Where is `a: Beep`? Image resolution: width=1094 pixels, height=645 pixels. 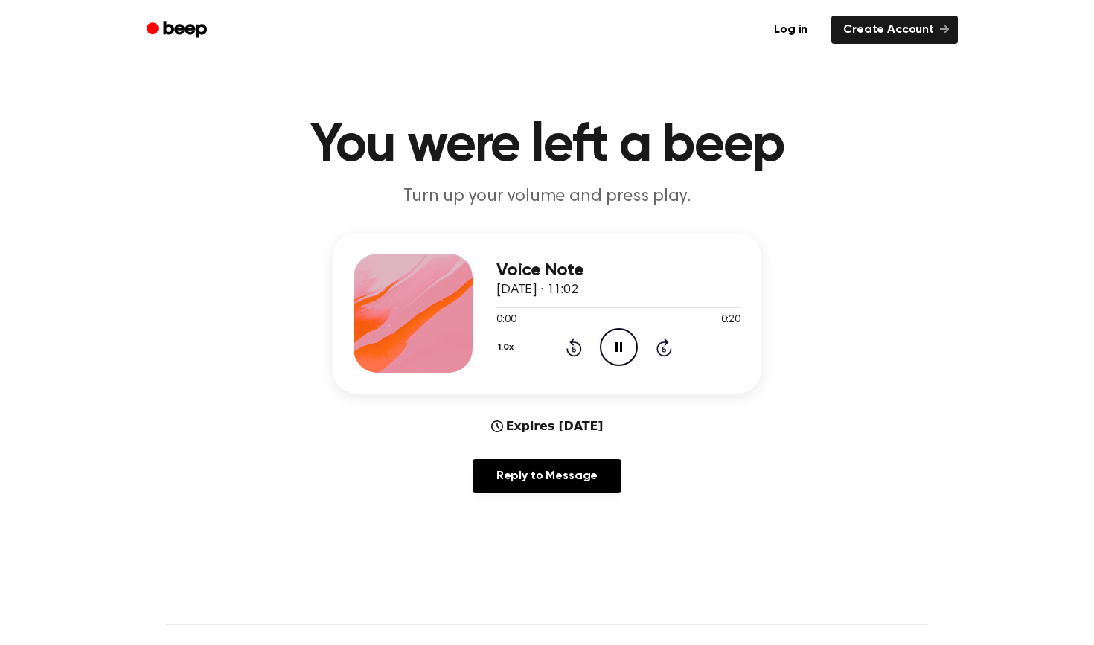 a: Beep is located at coordinates (178, 30).